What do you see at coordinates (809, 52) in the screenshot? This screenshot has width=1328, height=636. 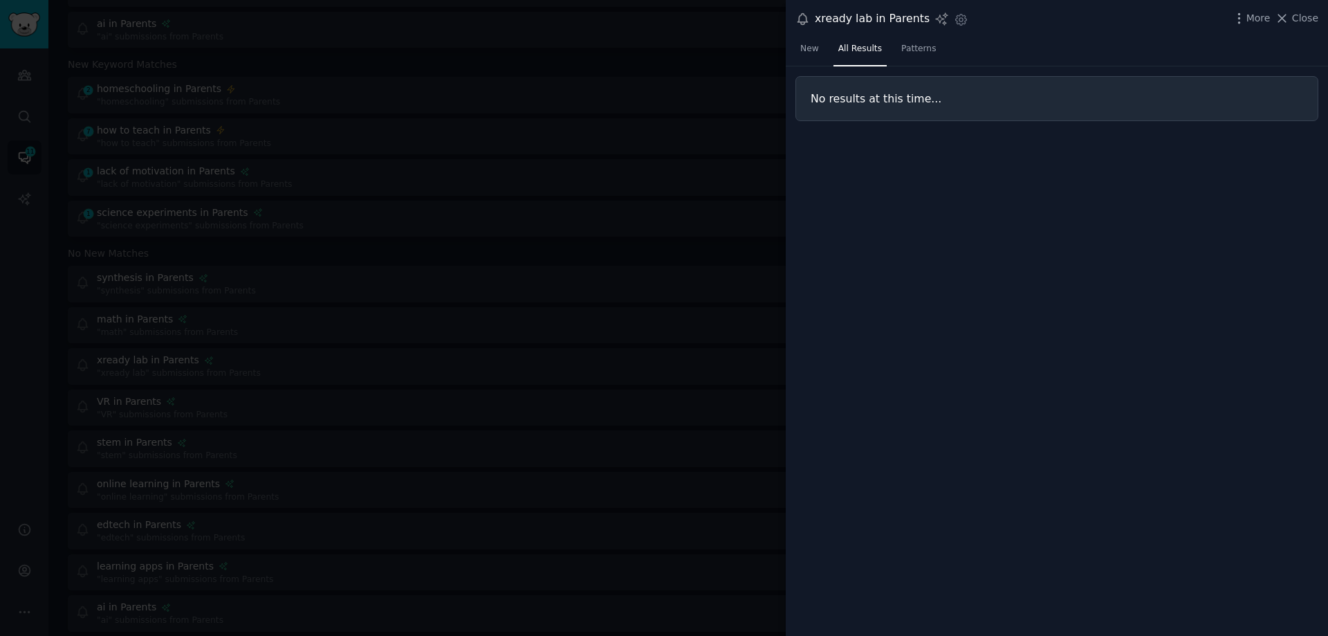 I see `a: New` at bounding box center [809, 52].